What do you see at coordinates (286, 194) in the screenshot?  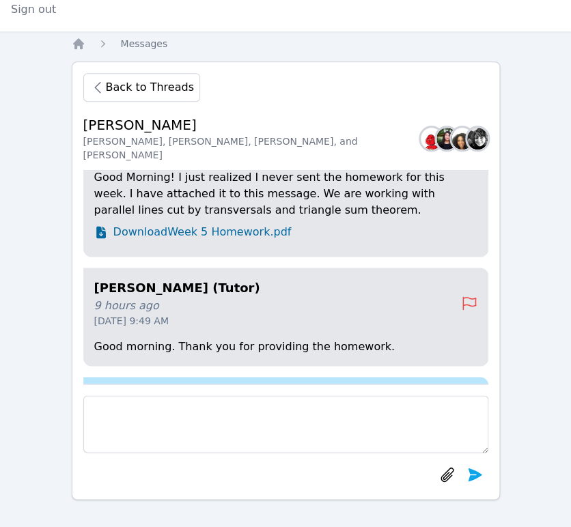 I see `p: Good Morning! I just realized I never sent the homework for this week. I have attached it to this...` at bounding box center [286, 194].